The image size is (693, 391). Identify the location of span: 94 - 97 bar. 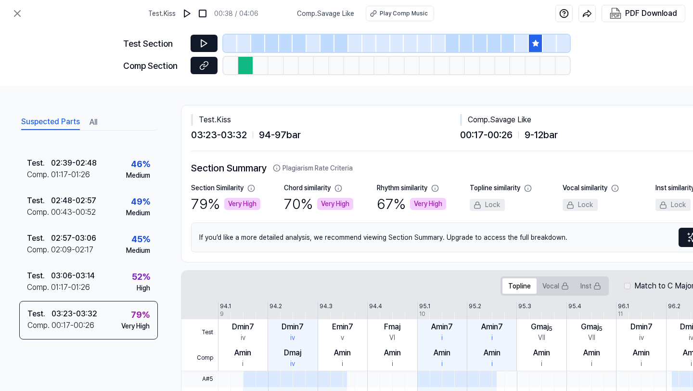
(280, 135).